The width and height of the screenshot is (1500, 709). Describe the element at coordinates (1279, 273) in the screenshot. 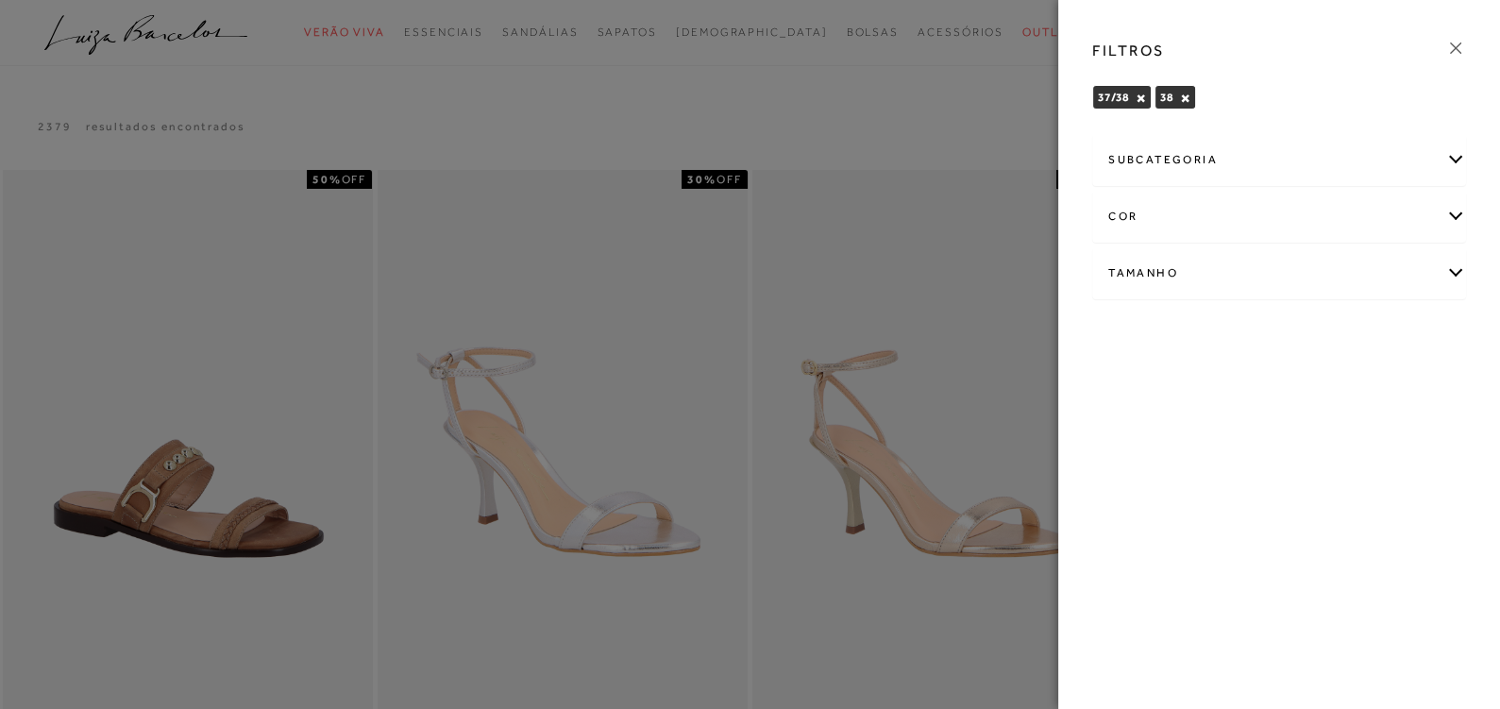

I see `div: Tamanho` at that location.